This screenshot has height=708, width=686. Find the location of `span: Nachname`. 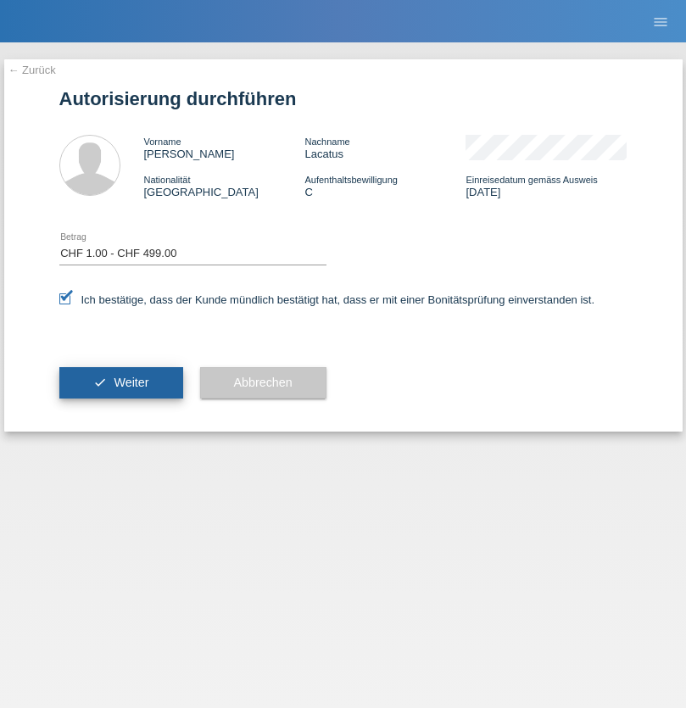

span: Nachname is located at coordinates (326, 142).